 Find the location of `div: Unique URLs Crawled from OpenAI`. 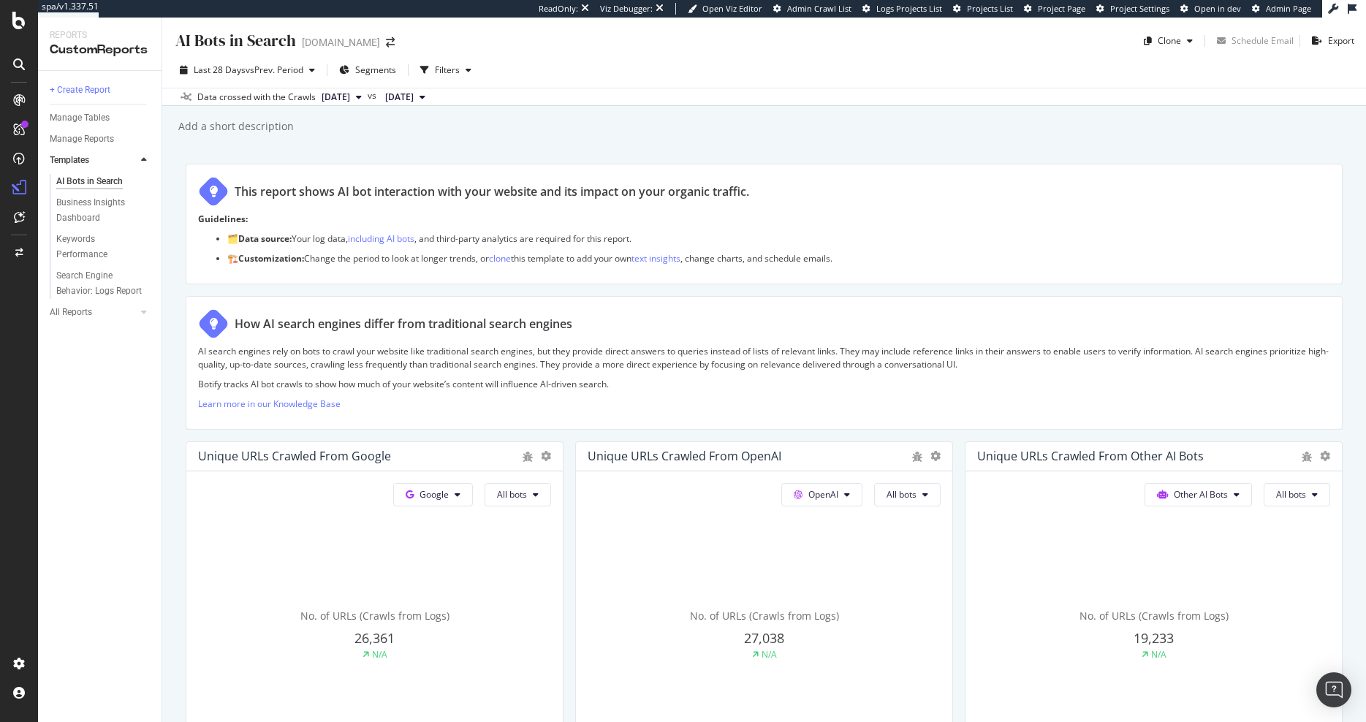

div: Unique URLs Crawled from OpenAI is located at coordinates (684, 456).